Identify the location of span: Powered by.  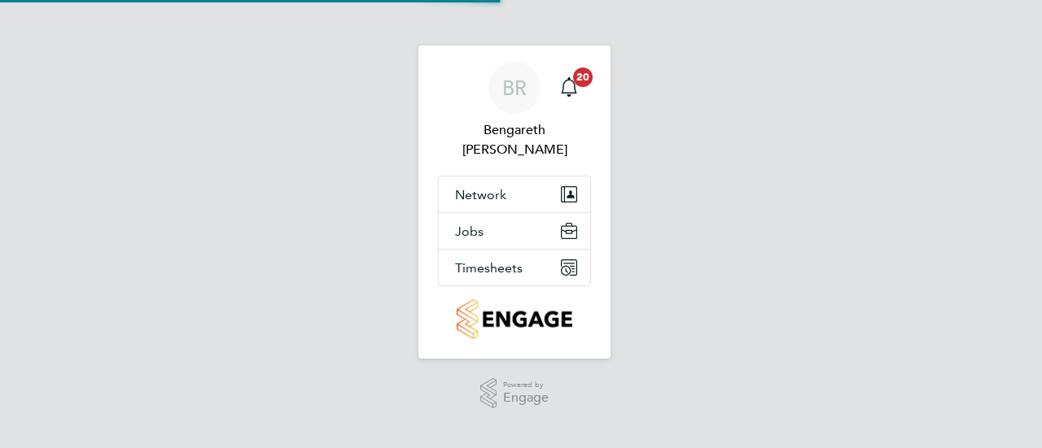
(526, 385).